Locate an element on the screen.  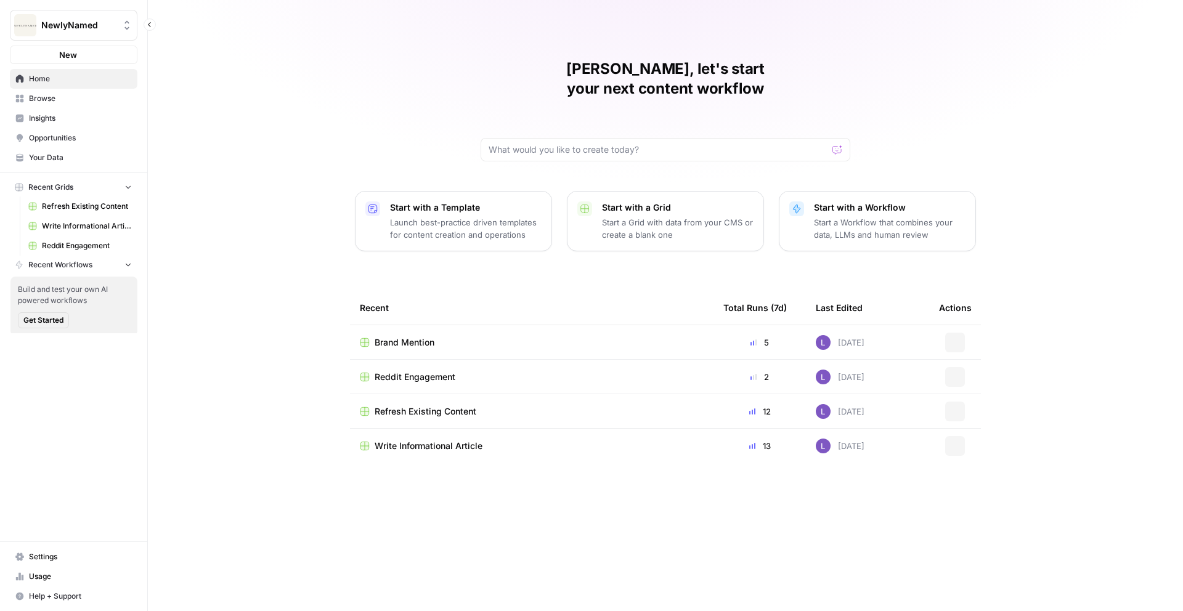
button: New is located at coordinates (73, 55).